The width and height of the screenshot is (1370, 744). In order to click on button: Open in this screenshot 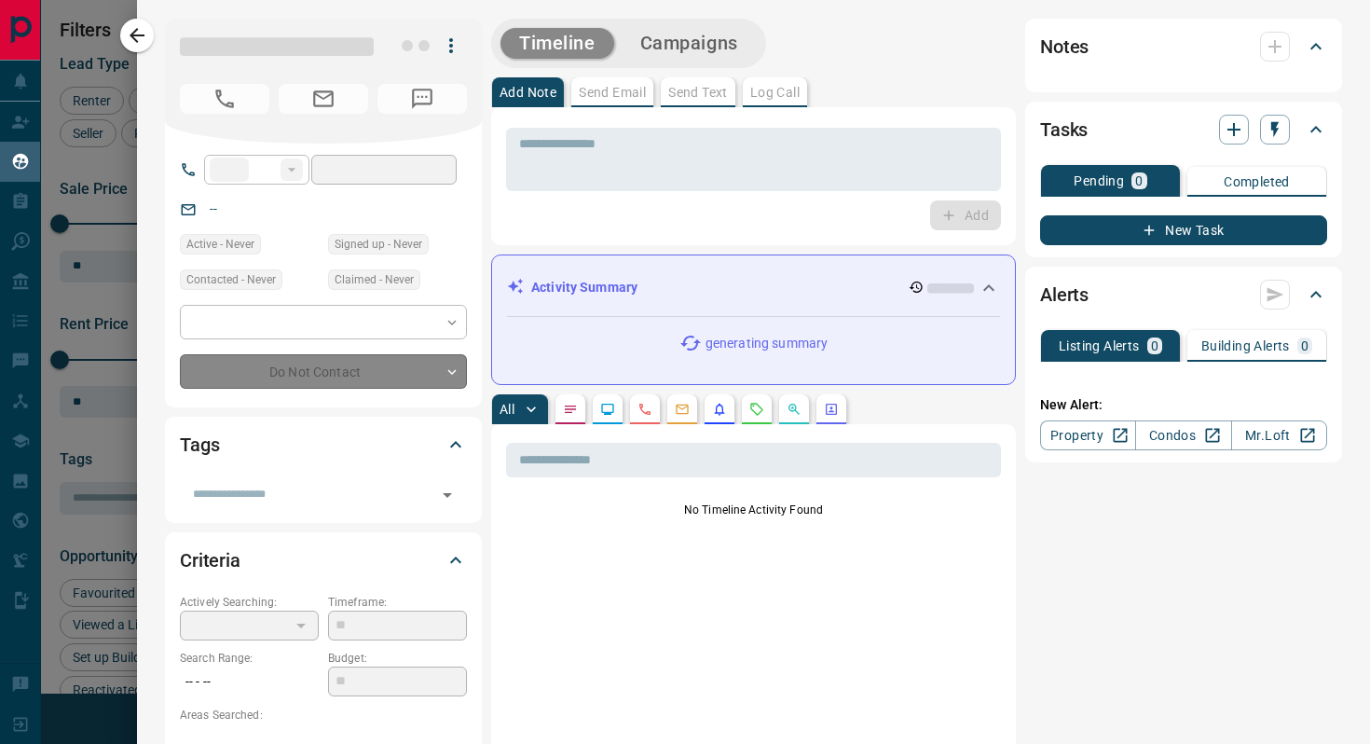, I will do `click(447, 495)`.